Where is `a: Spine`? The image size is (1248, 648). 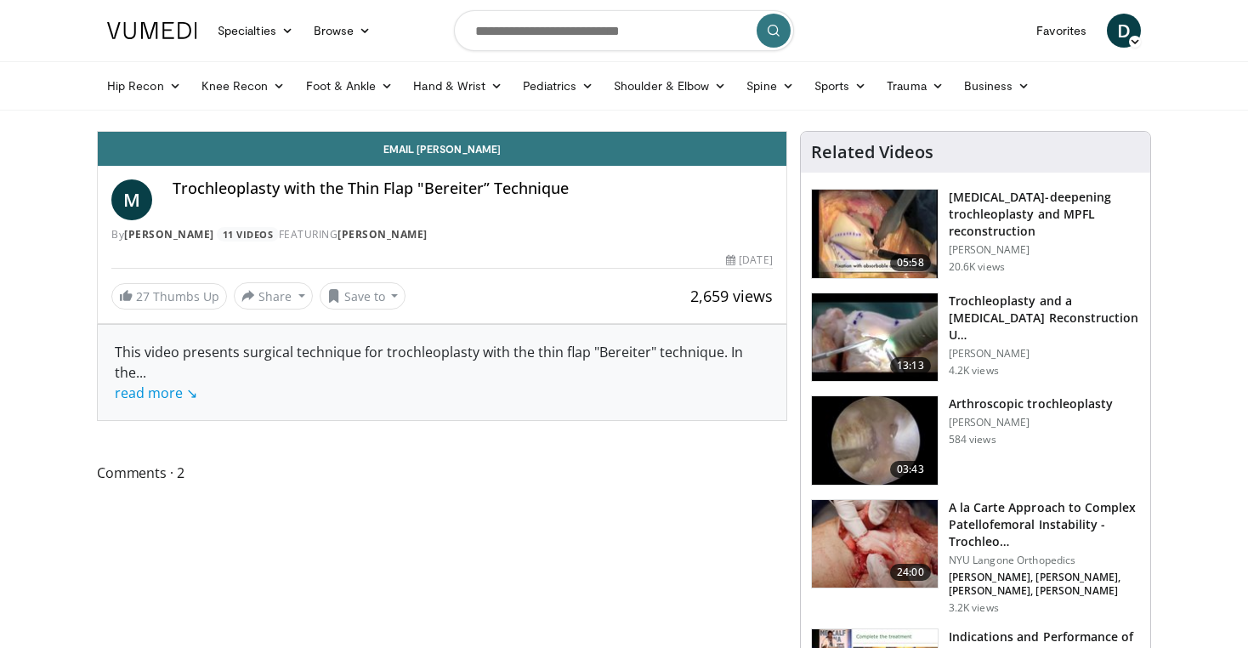 a: Spine is located at coordinates (769, 86).